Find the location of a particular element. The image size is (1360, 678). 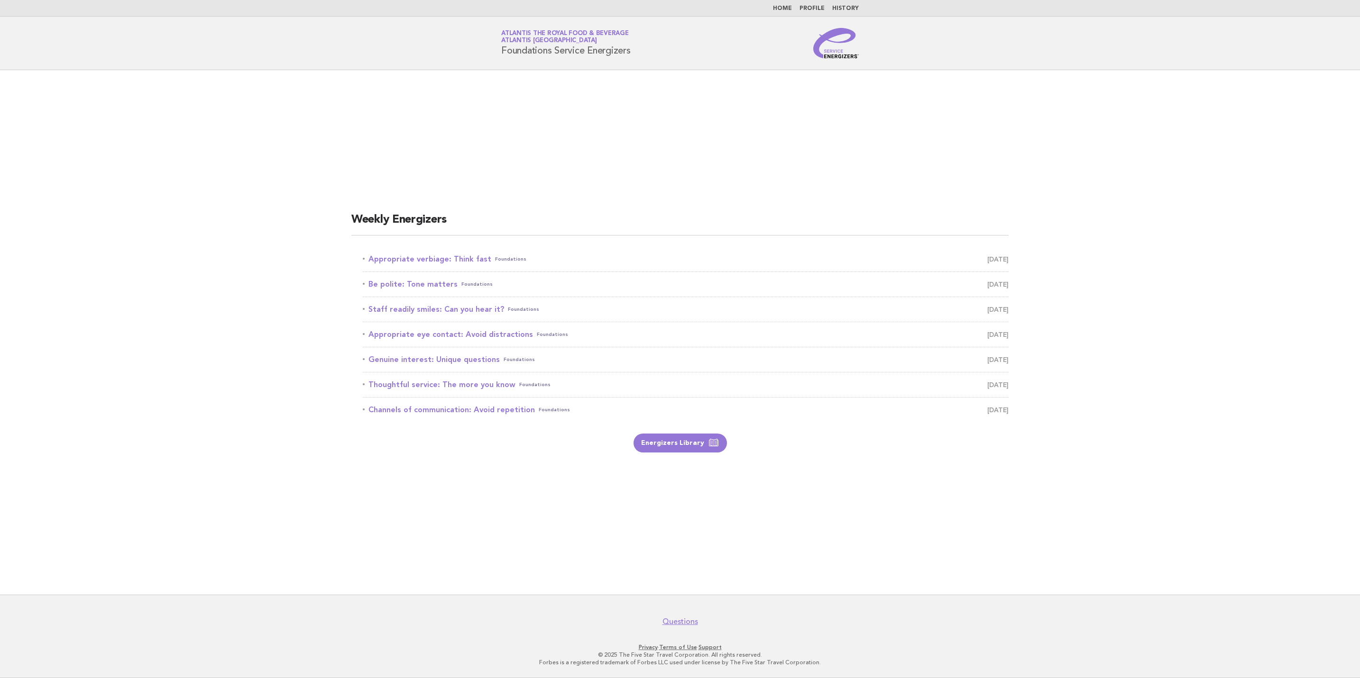

p: © 2025 The Five Star Travel Corporation. All rights reserved. is located at coordinates (680, 655).